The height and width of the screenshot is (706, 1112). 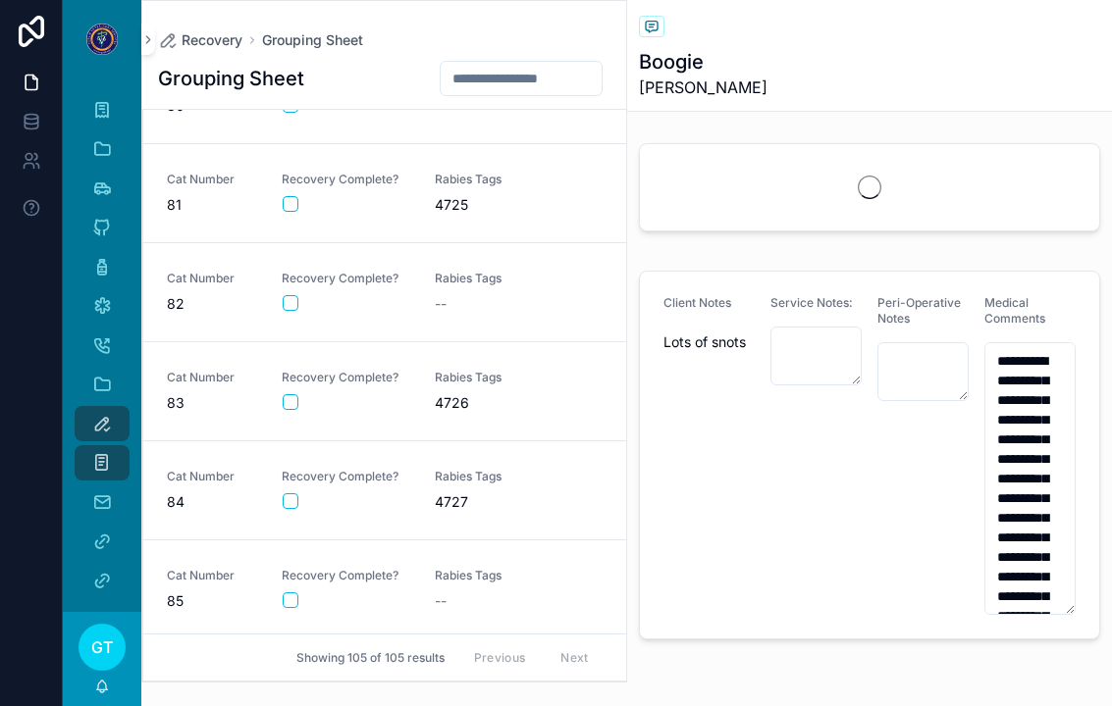 I want to click on span: 81, so click(x=212, y=205).